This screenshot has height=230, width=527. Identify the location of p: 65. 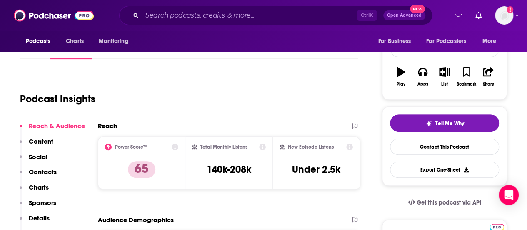
(142, 169).